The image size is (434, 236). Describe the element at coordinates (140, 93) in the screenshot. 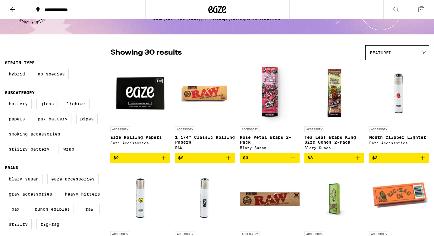

I see `img: Eaze Accessories - Eaze Rolling Papers` at that location.